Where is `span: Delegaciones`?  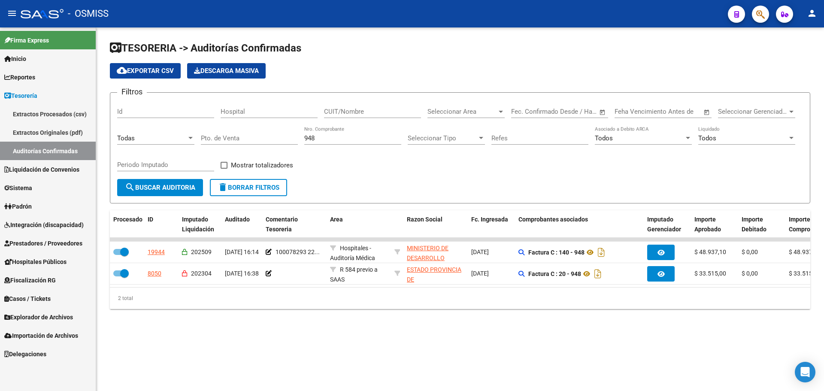
span: Delegaciones is located at coordinates (25, 354).